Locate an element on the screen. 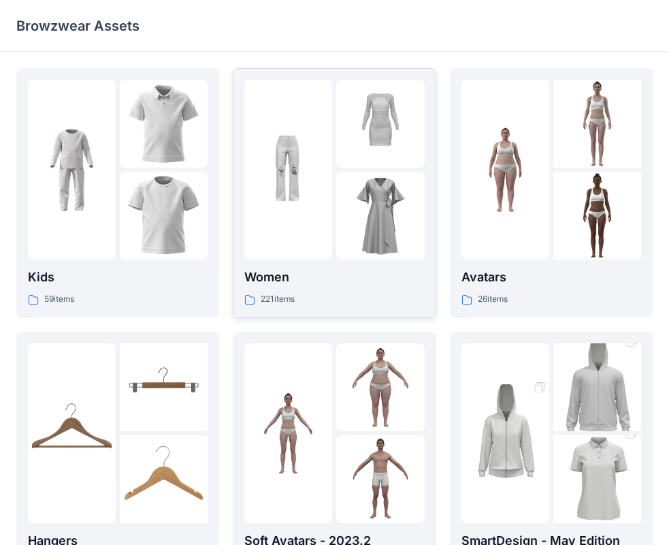 This screenshot has width=669, height=545. p: Browzwear Assets is located at coordinates (78, 26).